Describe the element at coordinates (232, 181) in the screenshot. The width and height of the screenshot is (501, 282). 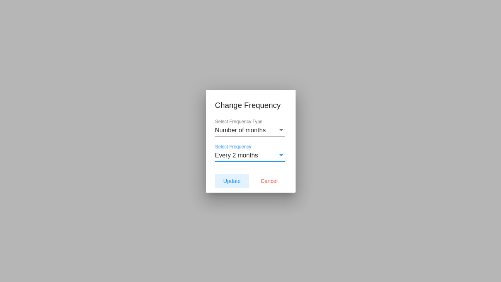
I see `span: Update` at that location.